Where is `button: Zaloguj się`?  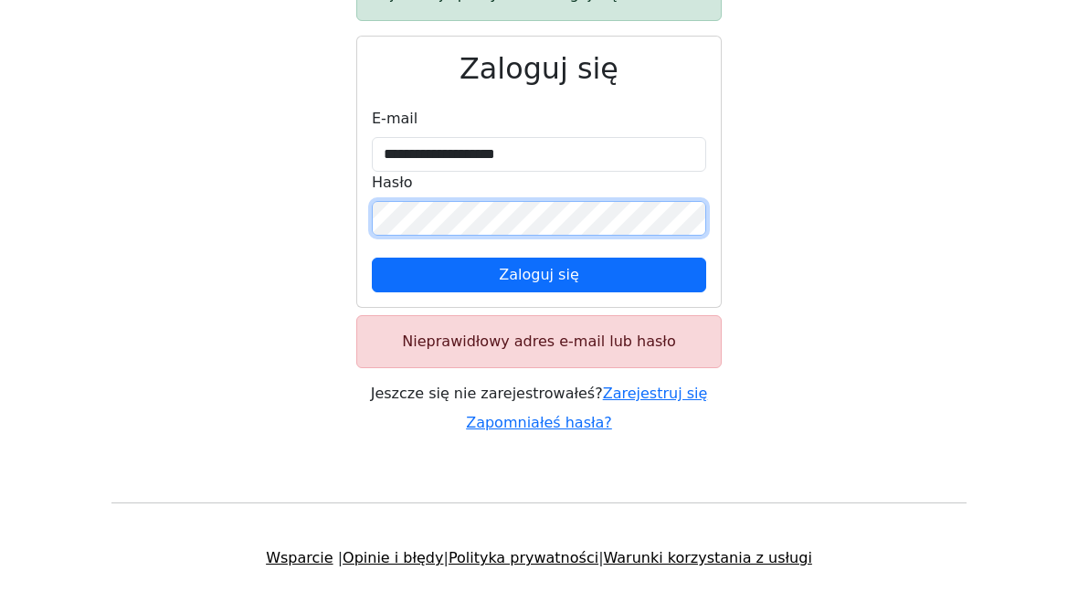 button: Zaloguj się is located at coordinates (539, 275).